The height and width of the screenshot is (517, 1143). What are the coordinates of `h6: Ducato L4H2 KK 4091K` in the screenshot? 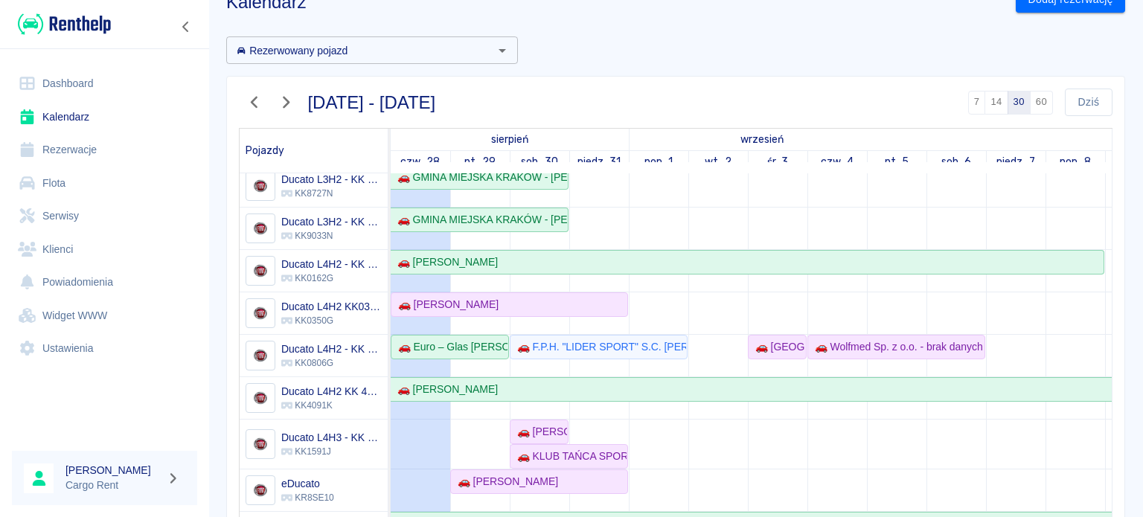 It's located at (331, 391).